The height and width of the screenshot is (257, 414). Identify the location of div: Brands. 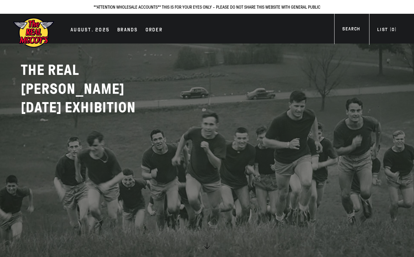
(128, 30).